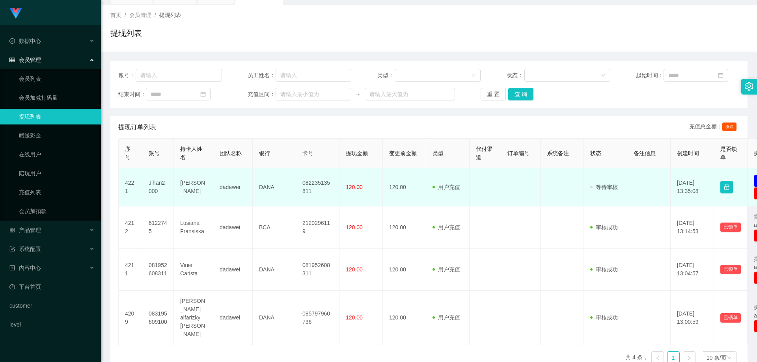 Image resolution: width=757 pixels, height=362 pixels. What do you see at coordinates (57, 79) in the screenshot?
I see `a: 会员列表` at bounding box center [57, 79].